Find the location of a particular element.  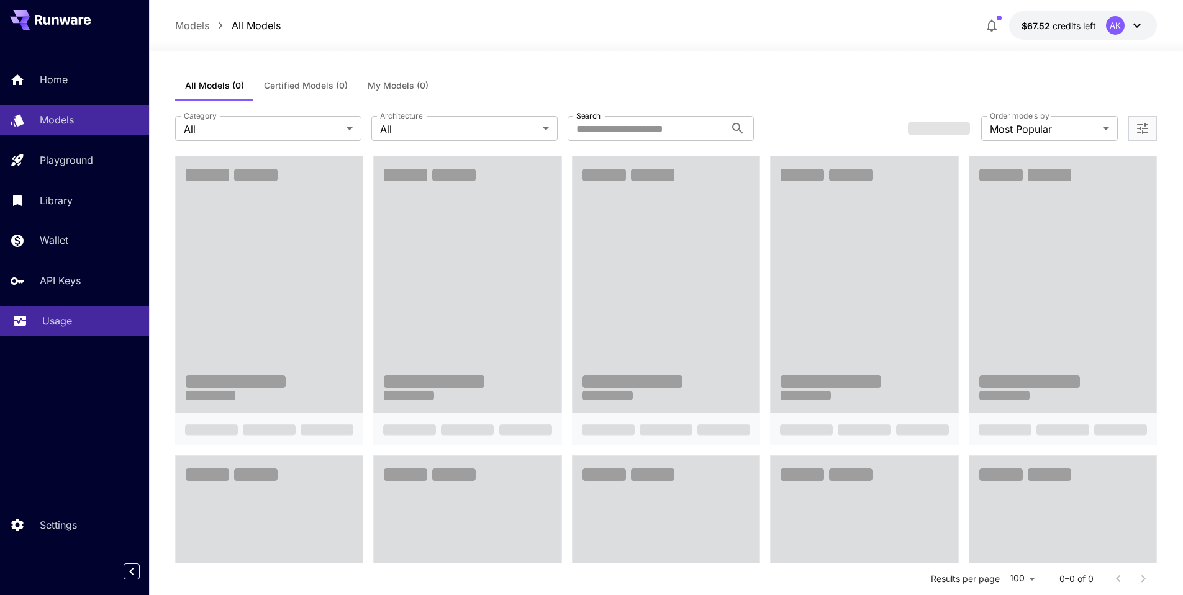

nav: breadcrumb is located at coordinates (228, 25).